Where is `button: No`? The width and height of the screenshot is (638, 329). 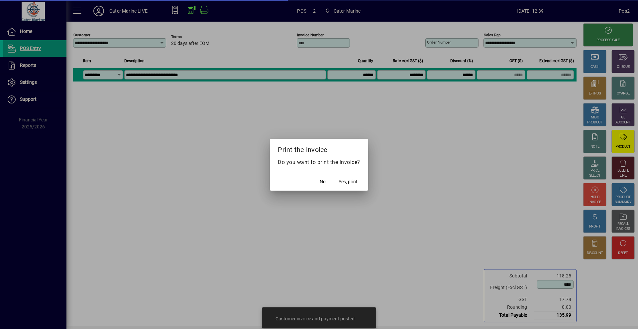 button: No is located at coordinates (323, 182).